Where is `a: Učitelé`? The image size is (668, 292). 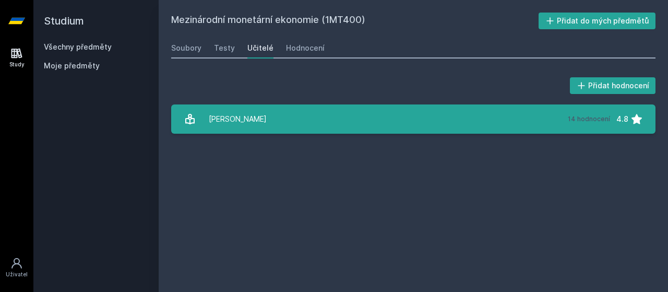
a: Učitelé is located at coordinates (260, 48).